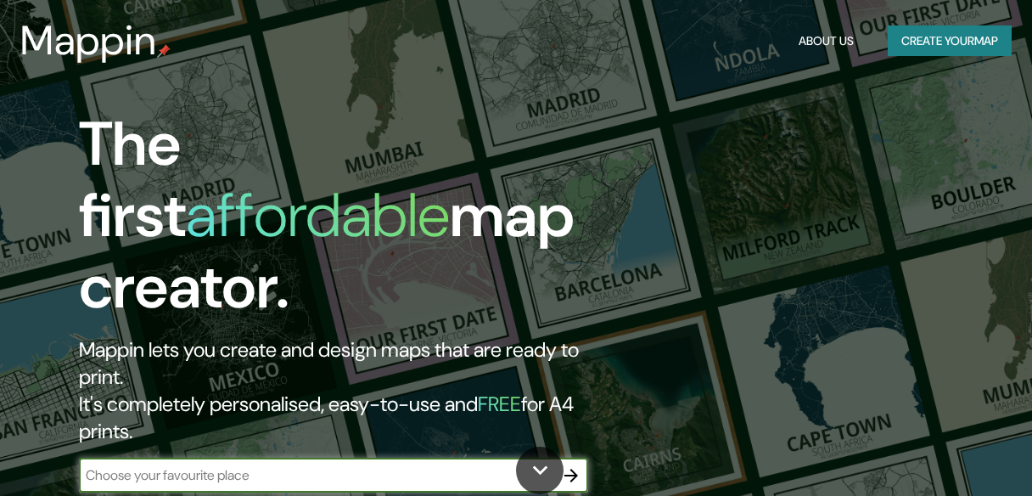 This screenshot has height=496, width=1032. Describe the element at coordinates (950, 41) in the screenshot. I see `button: Create yourmap` at that location.